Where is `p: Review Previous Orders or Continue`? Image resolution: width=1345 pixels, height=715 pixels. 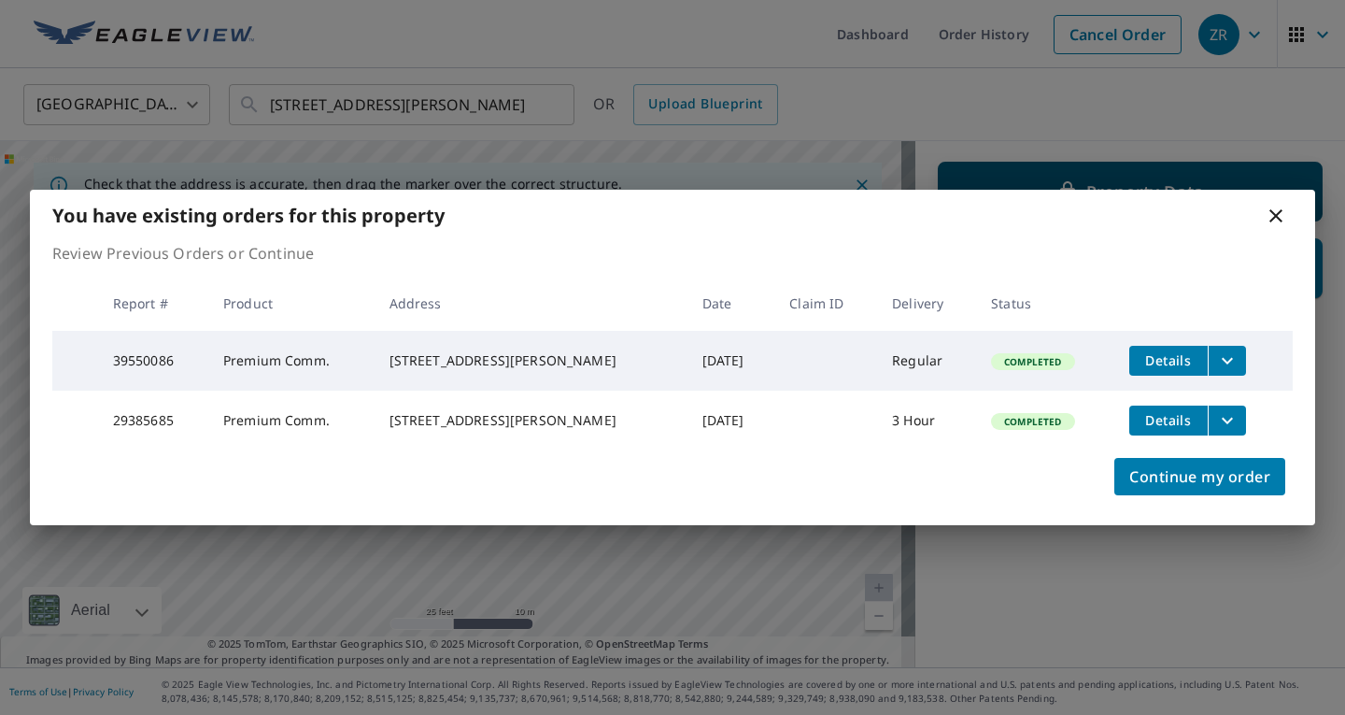 p: Review Previous Orders or Continue is located at coordinates (673, 253).